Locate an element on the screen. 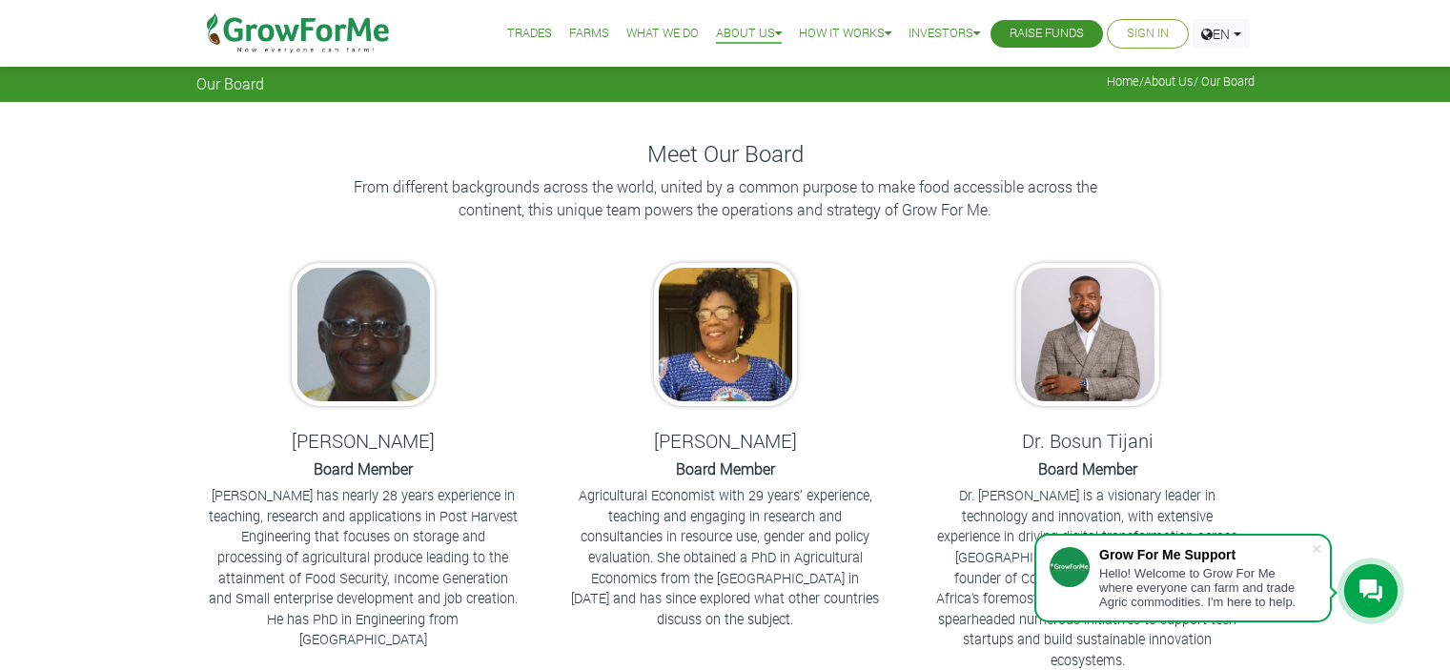 This screenshot has height=670, width=1450. a: Sign In is located at coordinates (1147, 33).